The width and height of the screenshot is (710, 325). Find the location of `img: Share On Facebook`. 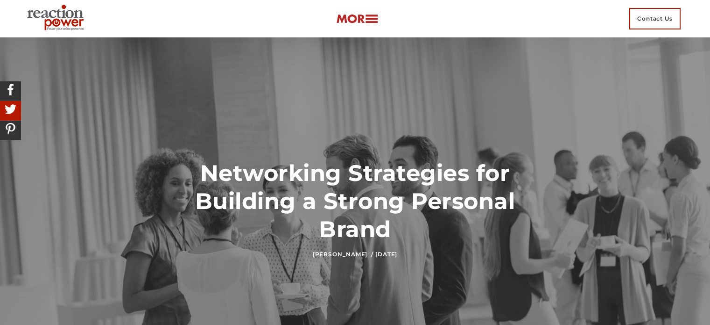

img: Share On Facebook is located at coordinates (10, 89).